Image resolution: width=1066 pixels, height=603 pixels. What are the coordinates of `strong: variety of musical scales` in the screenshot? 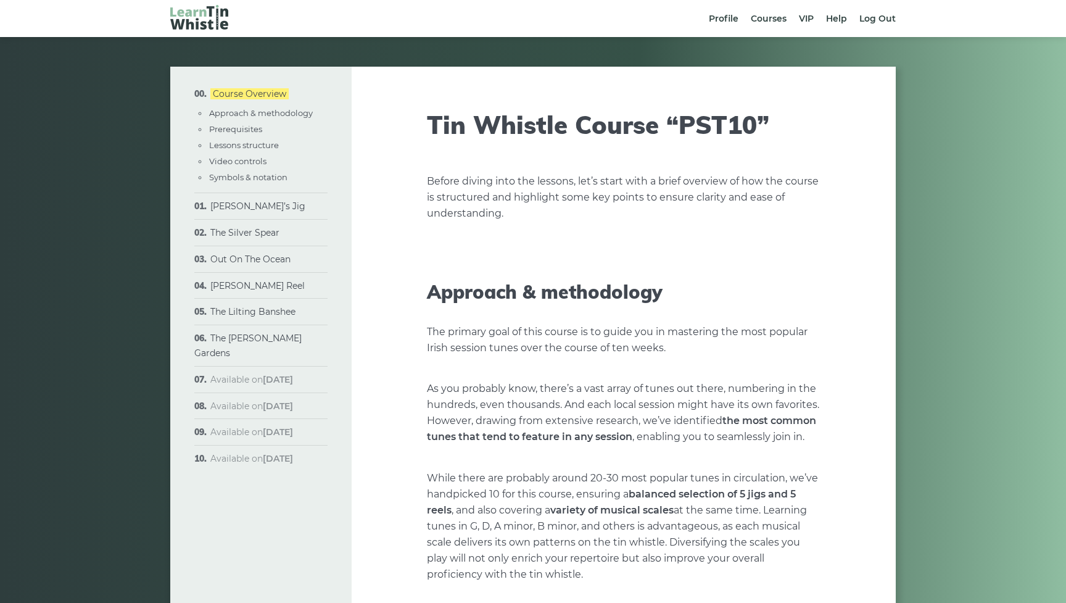 It's located at (612, 510).